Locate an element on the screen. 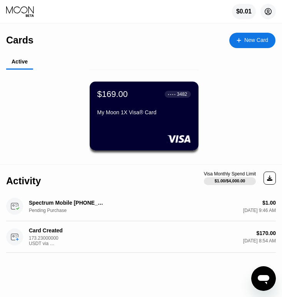 The width and height of the screenshot is (282, 297). div: Card Created is located at coordinates (67, 231).